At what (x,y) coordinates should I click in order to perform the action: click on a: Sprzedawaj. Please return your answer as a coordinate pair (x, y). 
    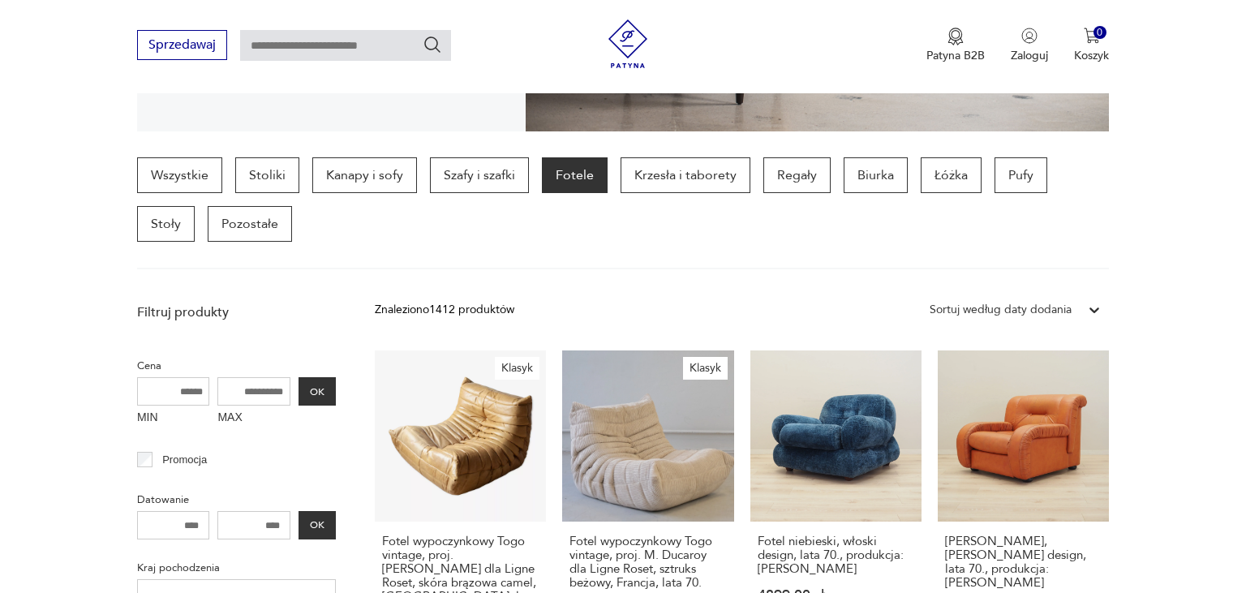
    Looking at the image, I should click on (182, 46).